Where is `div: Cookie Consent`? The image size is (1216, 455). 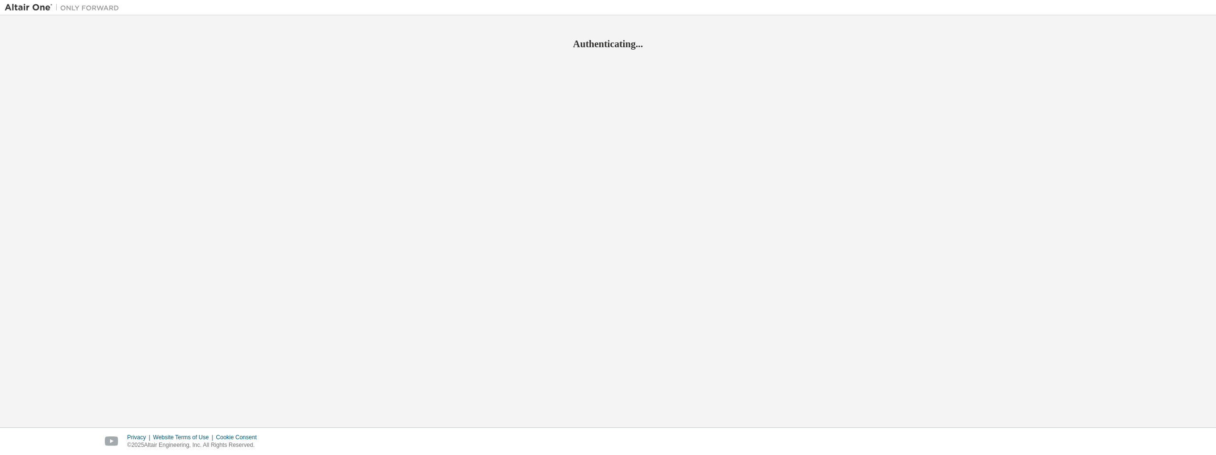
div: Cookie Consent is located at coordinates (239, 437).